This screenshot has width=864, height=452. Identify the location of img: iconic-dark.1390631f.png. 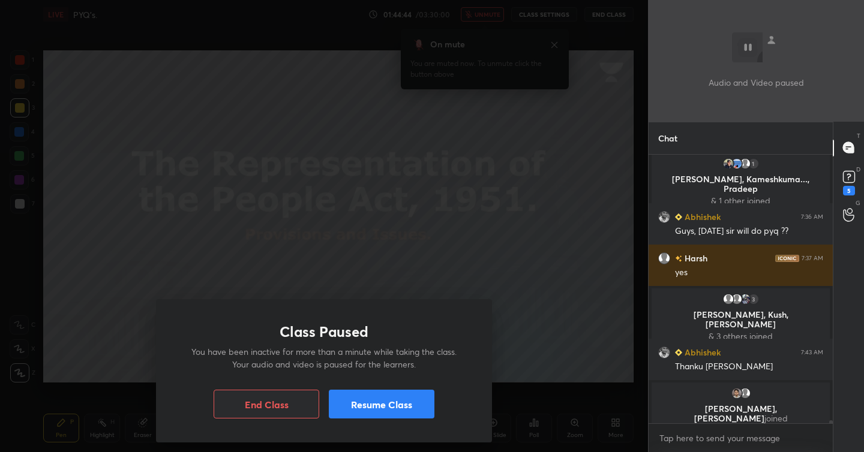
(787, 258).